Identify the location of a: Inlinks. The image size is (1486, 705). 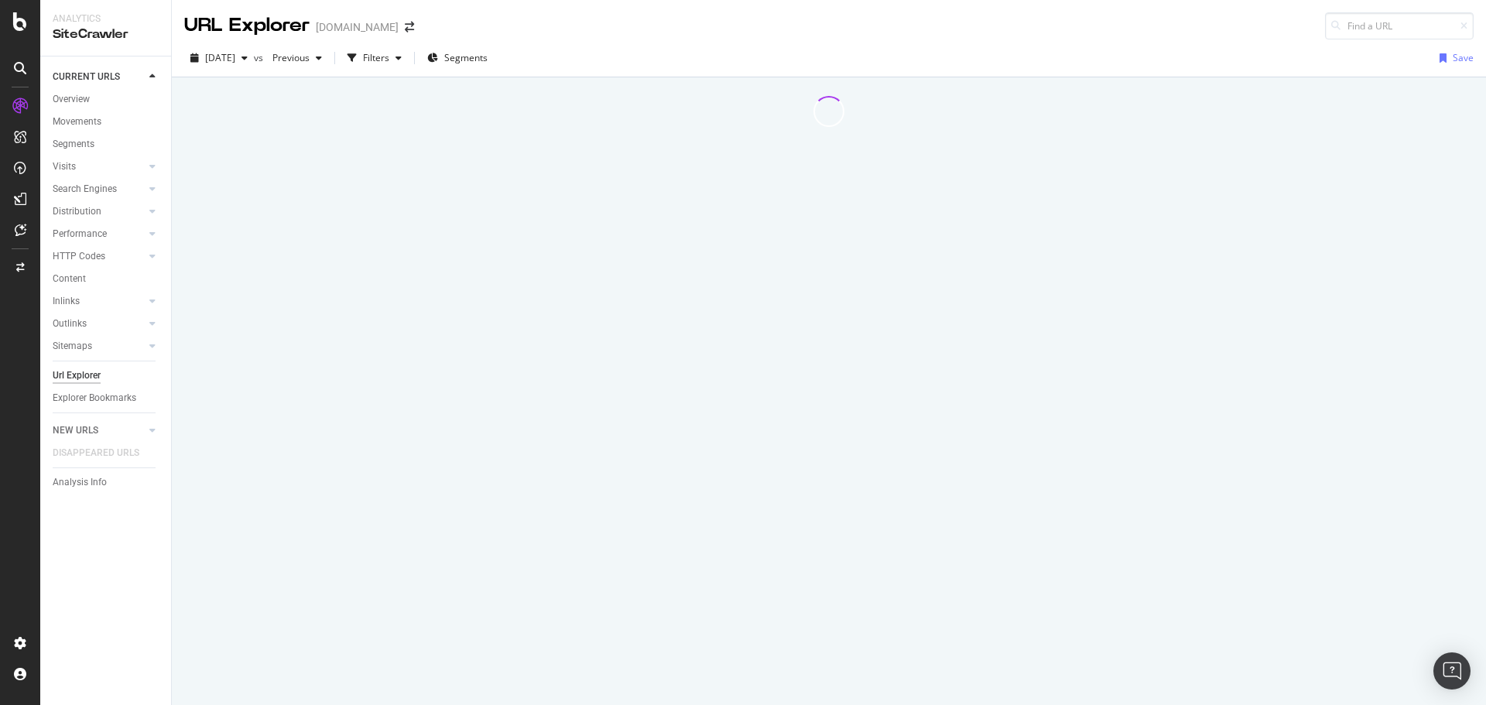
(98, 301).